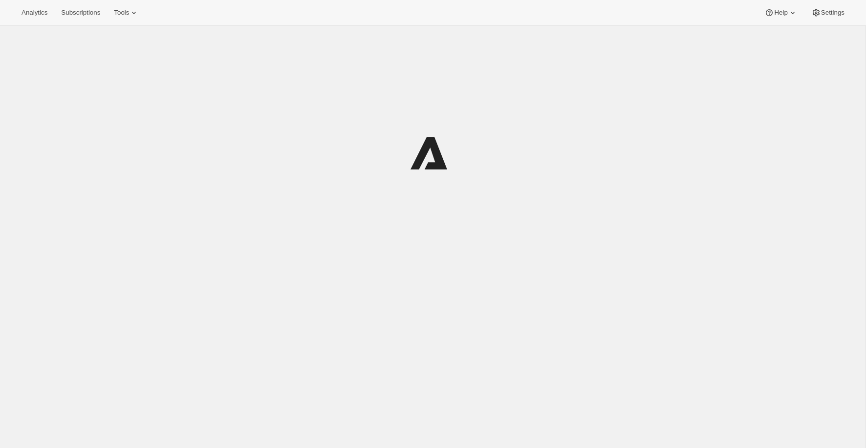 This screenshot has height=448, width=866. I want to click on span: Help, so click(781, 13).